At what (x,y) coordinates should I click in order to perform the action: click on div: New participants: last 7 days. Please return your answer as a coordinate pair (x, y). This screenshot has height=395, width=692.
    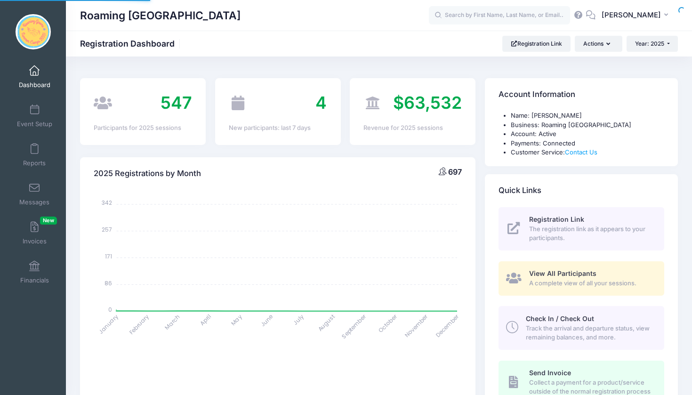
    Looking at the image, I should click on (278, 128).